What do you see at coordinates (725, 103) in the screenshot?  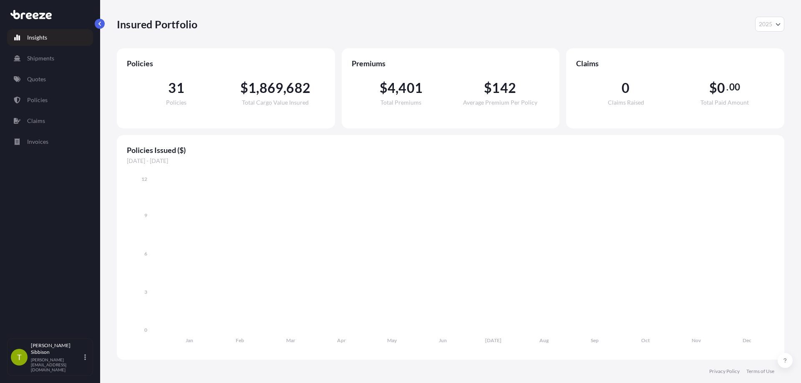 I see `span: Total Paid Amount` at bounding box center [725, 103].